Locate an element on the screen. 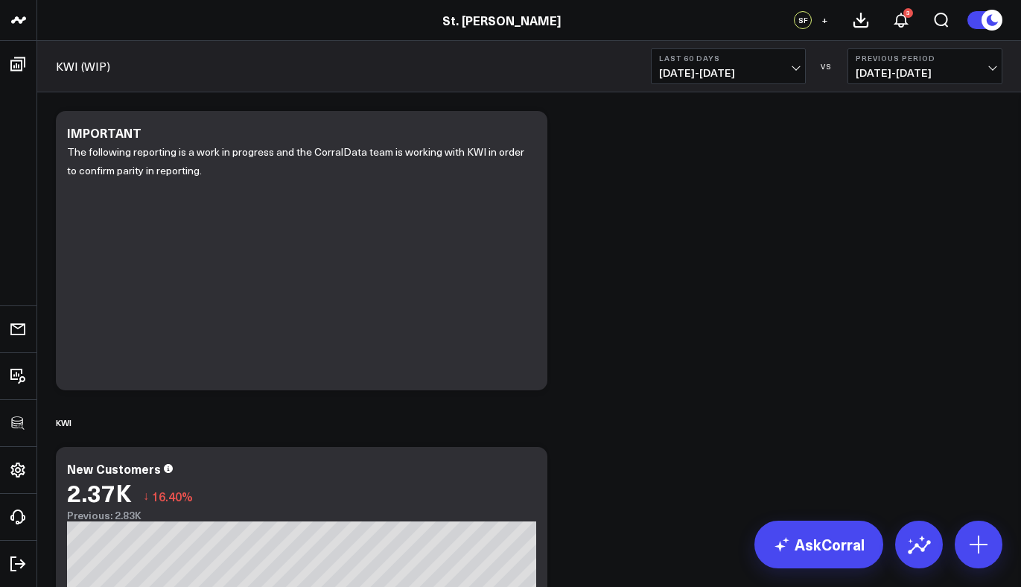  div: VS is located at coordinates (827, 66).